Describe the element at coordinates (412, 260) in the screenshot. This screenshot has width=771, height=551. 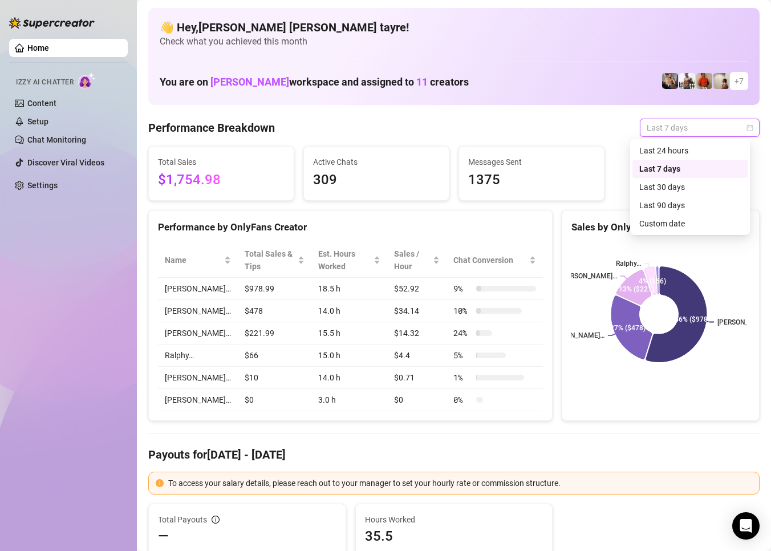
I see `span: Sales / Hour` at that location.